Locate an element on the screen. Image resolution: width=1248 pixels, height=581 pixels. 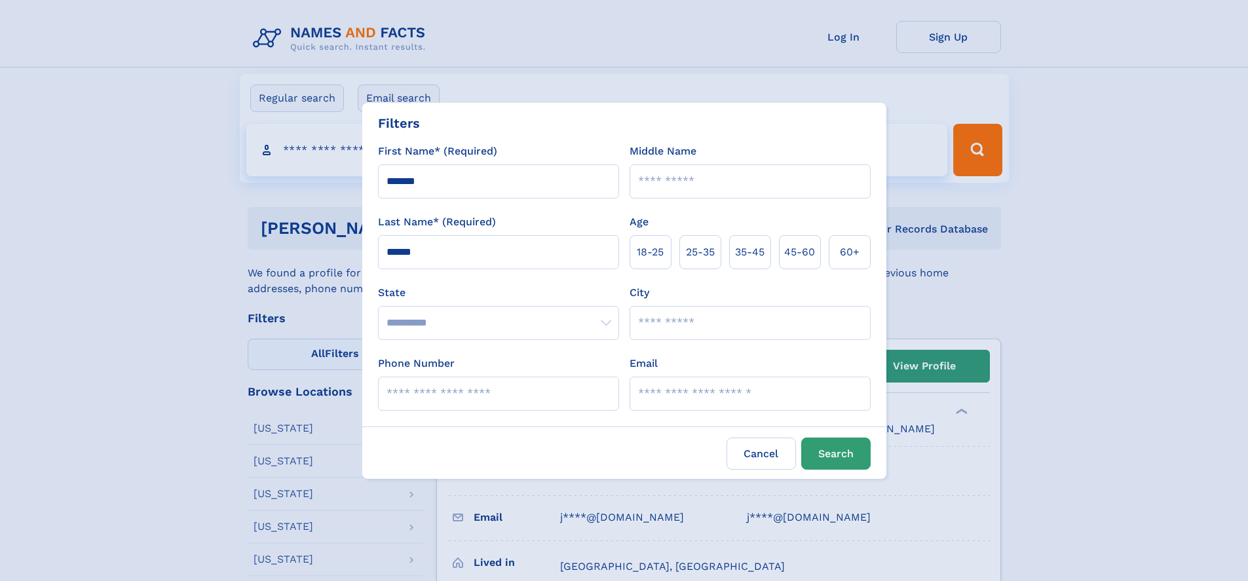
label: Last Name* (Required) is located at coordinates (437, 222).